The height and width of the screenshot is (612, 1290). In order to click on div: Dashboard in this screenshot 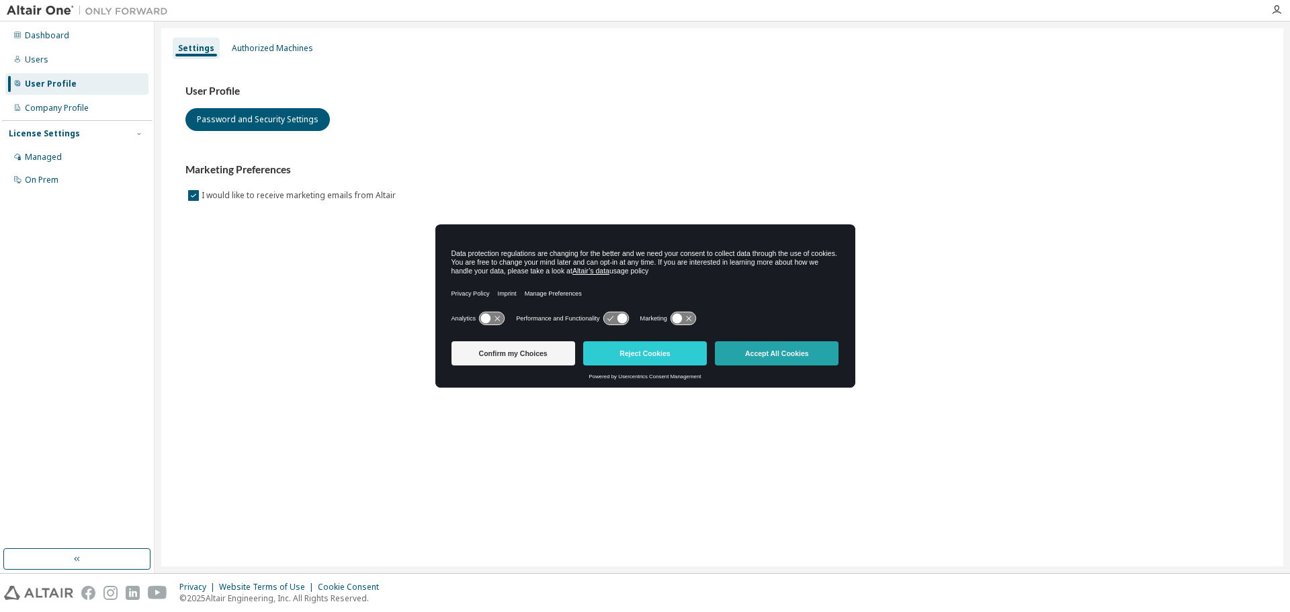, I will do `click(47, 36)`.